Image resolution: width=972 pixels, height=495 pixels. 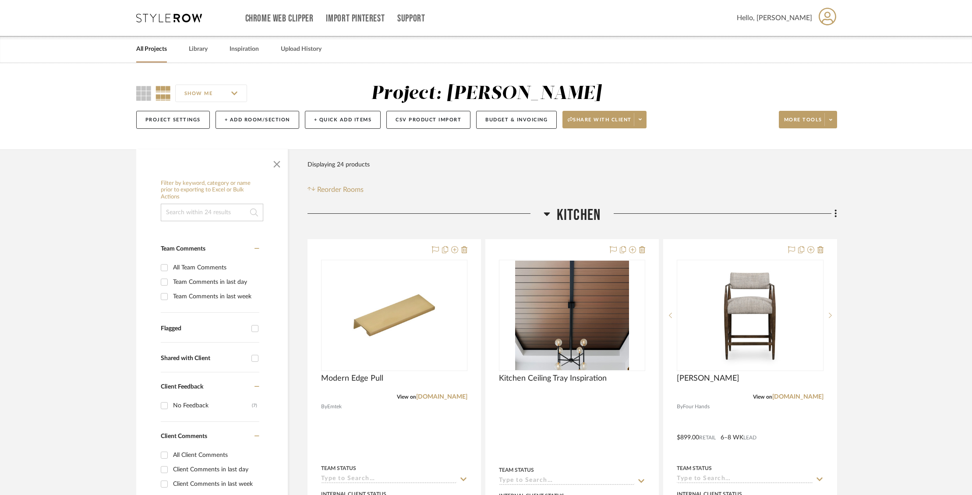 What do you see at coordinates (204, 358) in the screenshot?
I see `div: Shared with Client` at bounding box center [204, 358].